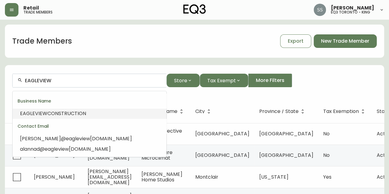 The image size is (389, 194). Describe the element at coordinates (327, 177) in the screenshot. I see `span: Yes` at that location.